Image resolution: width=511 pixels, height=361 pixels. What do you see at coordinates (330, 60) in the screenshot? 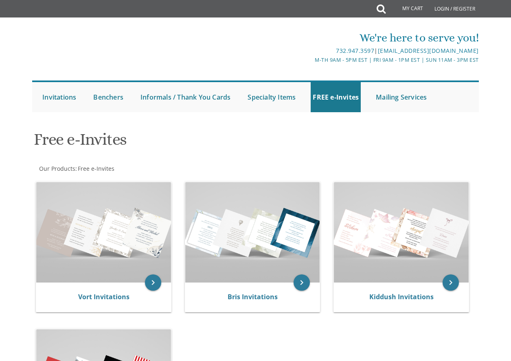
I see `div: M-Th 9am - 5pm EST | Fri 9am - 1pm EST | Sun 11am - 3pm EST` at bounding box center [330, 60].